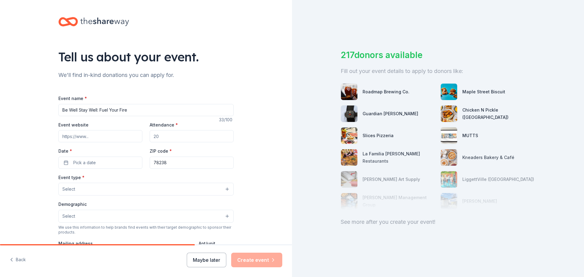 The height and width of the screenshot is (277, 584). I want to click on img: photo for Guardian Angel Device, so click(349, 114).